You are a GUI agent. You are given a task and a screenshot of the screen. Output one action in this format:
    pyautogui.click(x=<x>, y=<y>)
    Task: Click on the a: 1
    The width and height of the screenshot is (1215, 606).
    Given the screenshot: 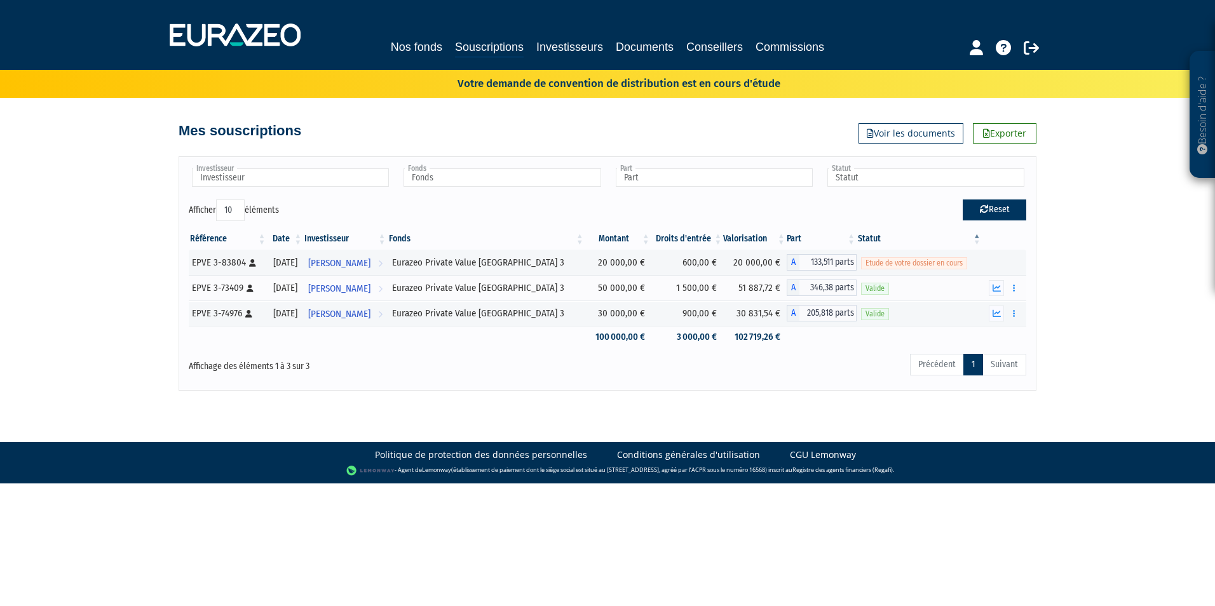 What is the action you would take?
    pyautogui.click(x=973, y=365)
    